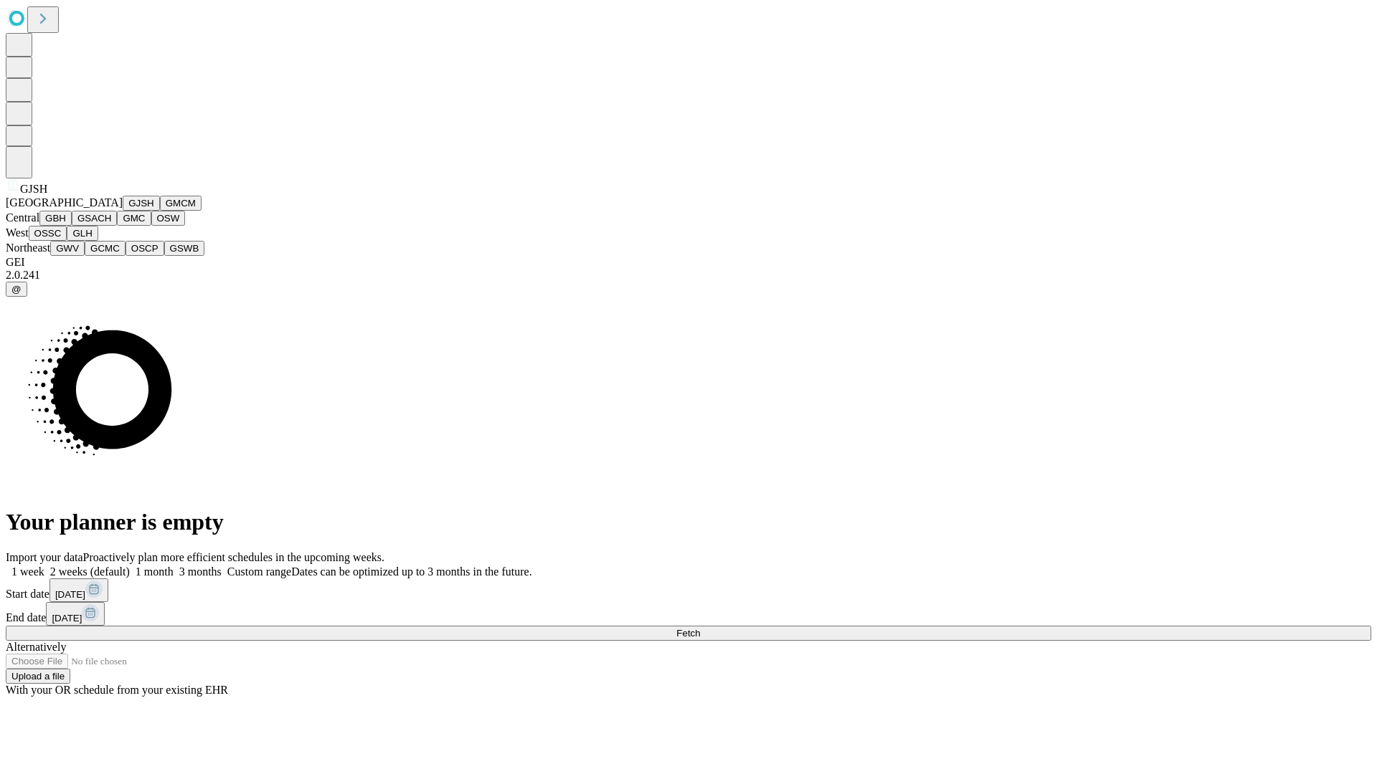  What do you see at coordinates (55, 218) in the screenshot?
I see `button: GBH` at bounding box center [55, 218].